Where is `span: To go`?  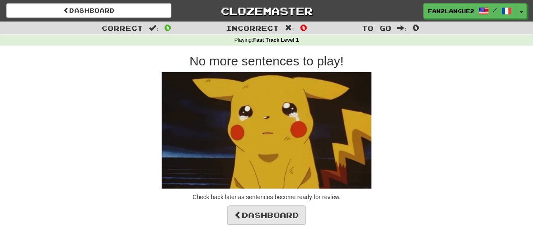
span: To go is located at coordinates (376, 28).